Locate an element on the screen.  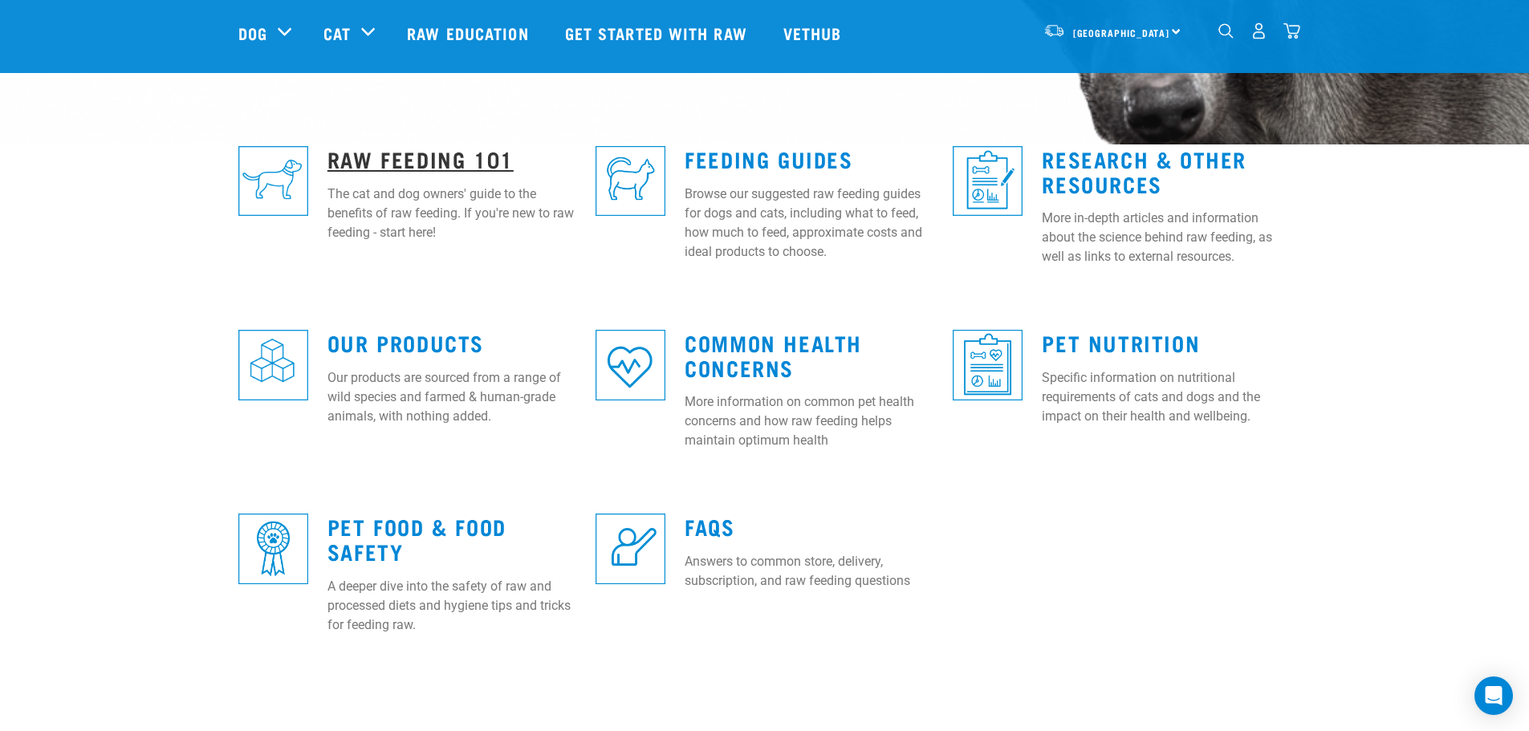
a: FAQs is located at coordinates (709, 526).